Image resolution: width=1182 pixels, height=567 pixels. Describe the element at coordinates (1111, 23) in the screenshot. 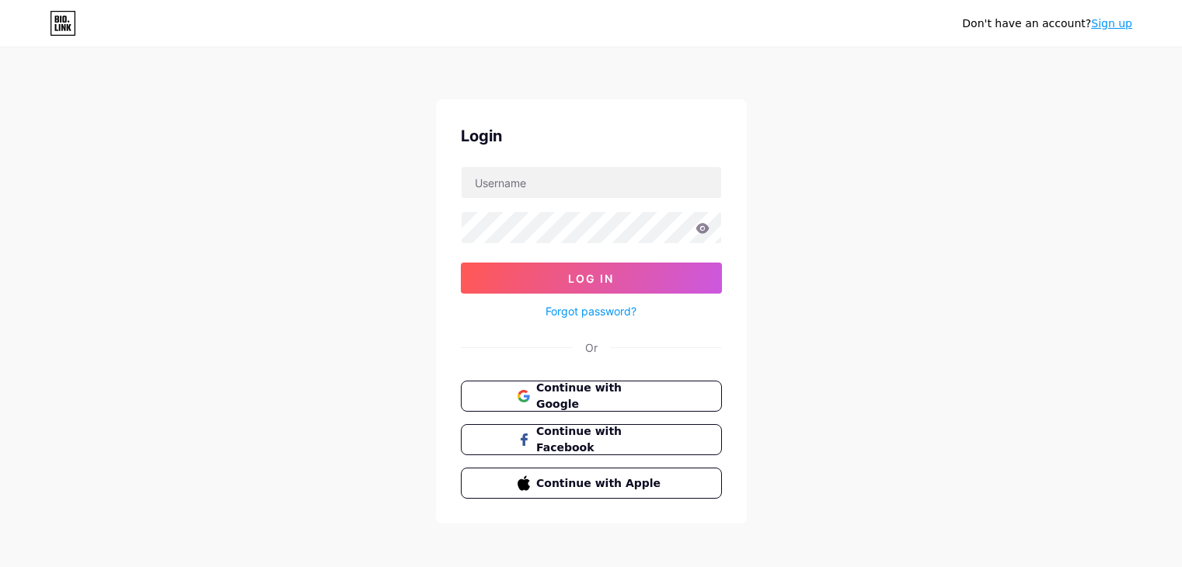

I see `a: Sign up` at that location.